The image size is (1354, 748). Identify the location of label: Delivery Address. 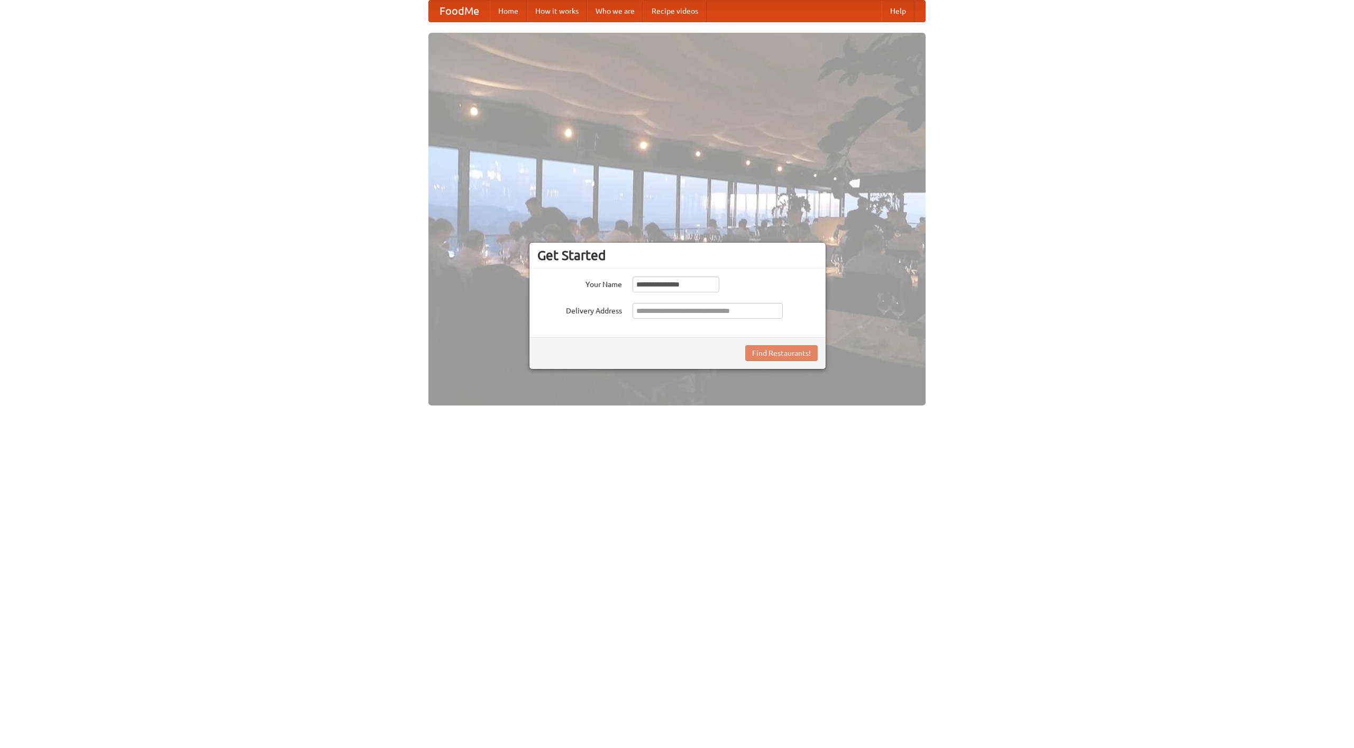
(580, 309).